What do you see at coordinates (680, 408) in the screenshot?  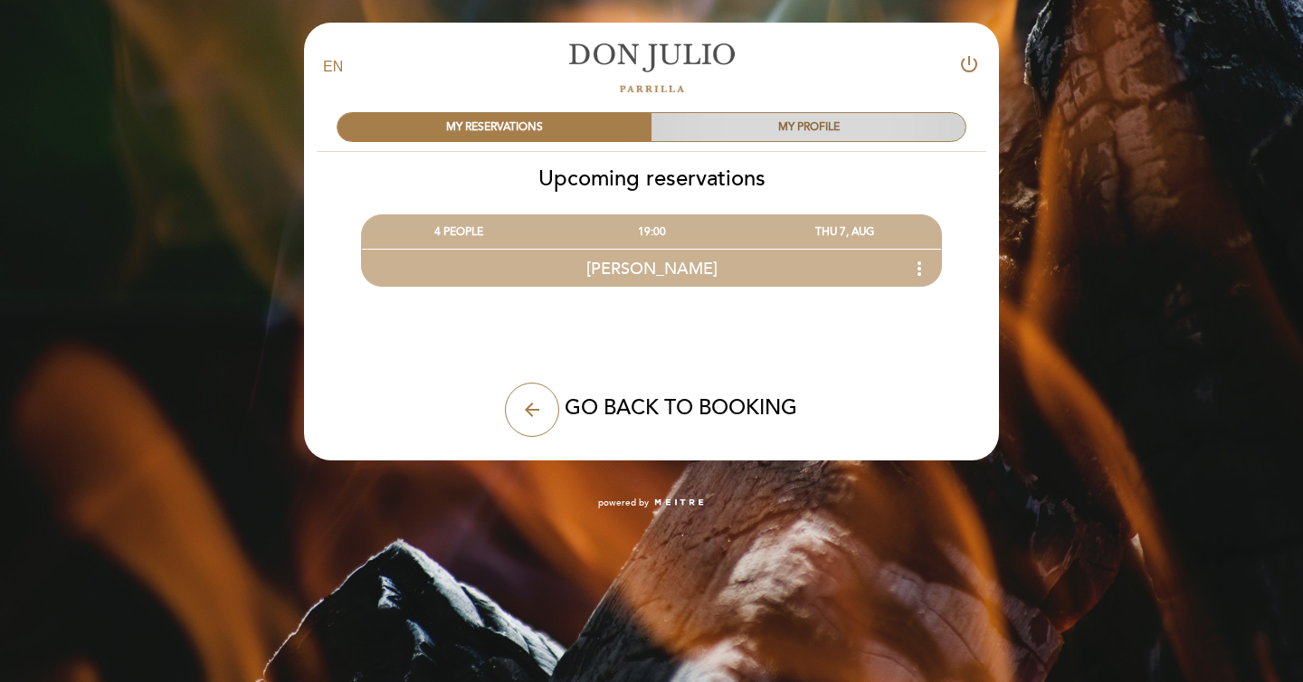 I see `span: GO BACK TO BOOKING` at bounding box center [680, 408].